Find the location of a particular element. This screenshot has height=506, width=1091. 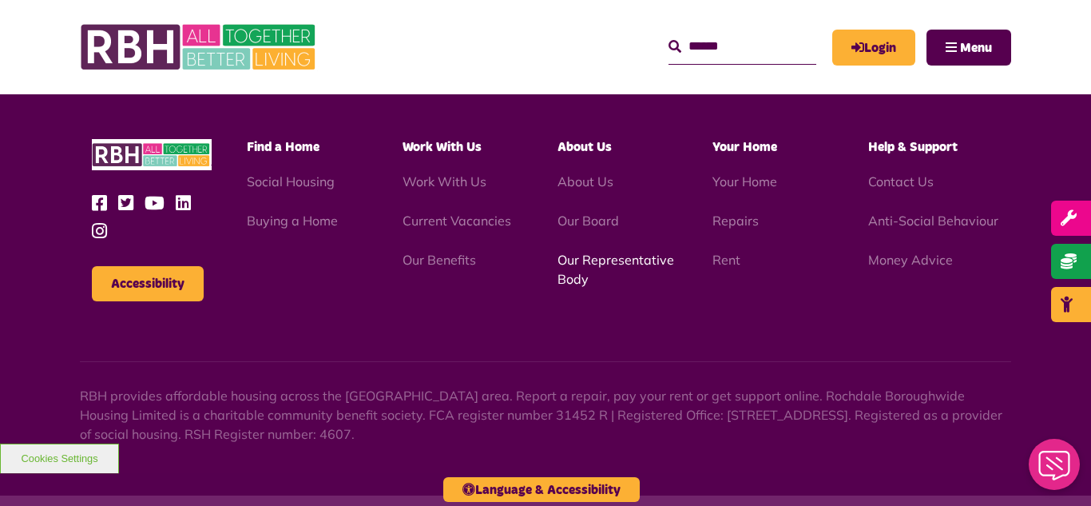

a: Our Representative Body is located at coordinates (616, 269).